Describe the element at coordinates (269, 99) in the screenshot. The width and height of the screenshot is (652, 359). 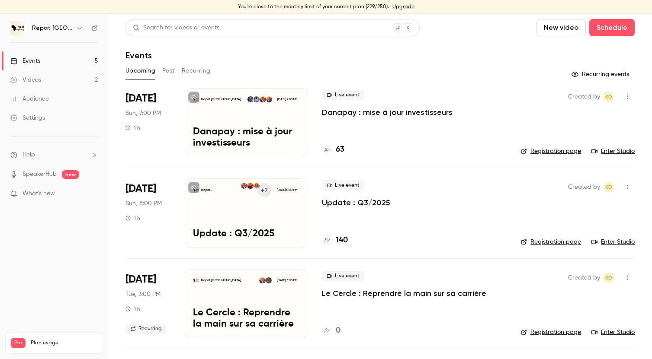
I see `img: Mounir Telkass` at that location.